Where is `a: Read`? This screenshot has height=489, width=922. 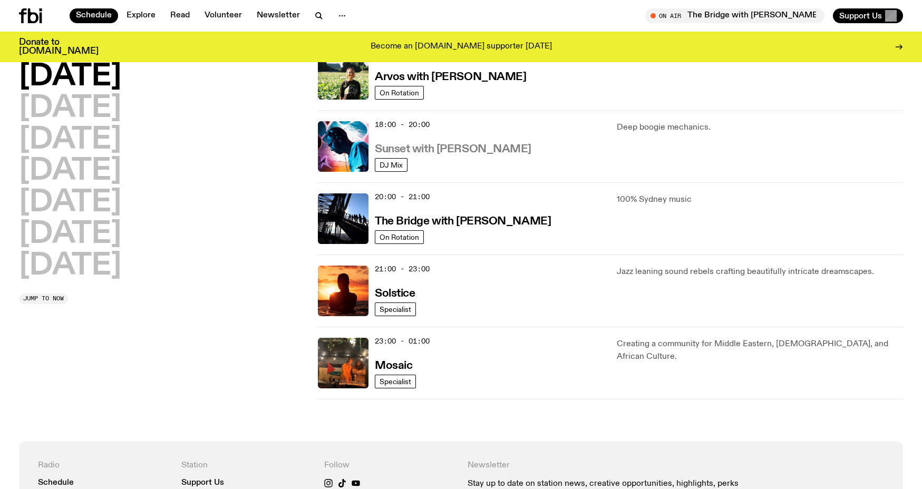 a: Read is located at coordinates (180, 16).